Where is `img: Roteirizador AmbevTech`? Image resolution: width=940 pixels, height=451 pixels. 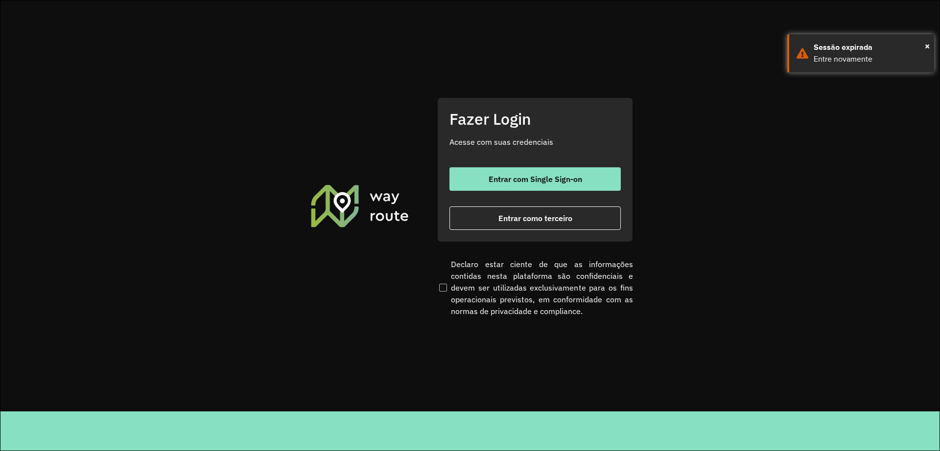
img: Roteirizador AmbevTech is located at coordinates (360, 206).